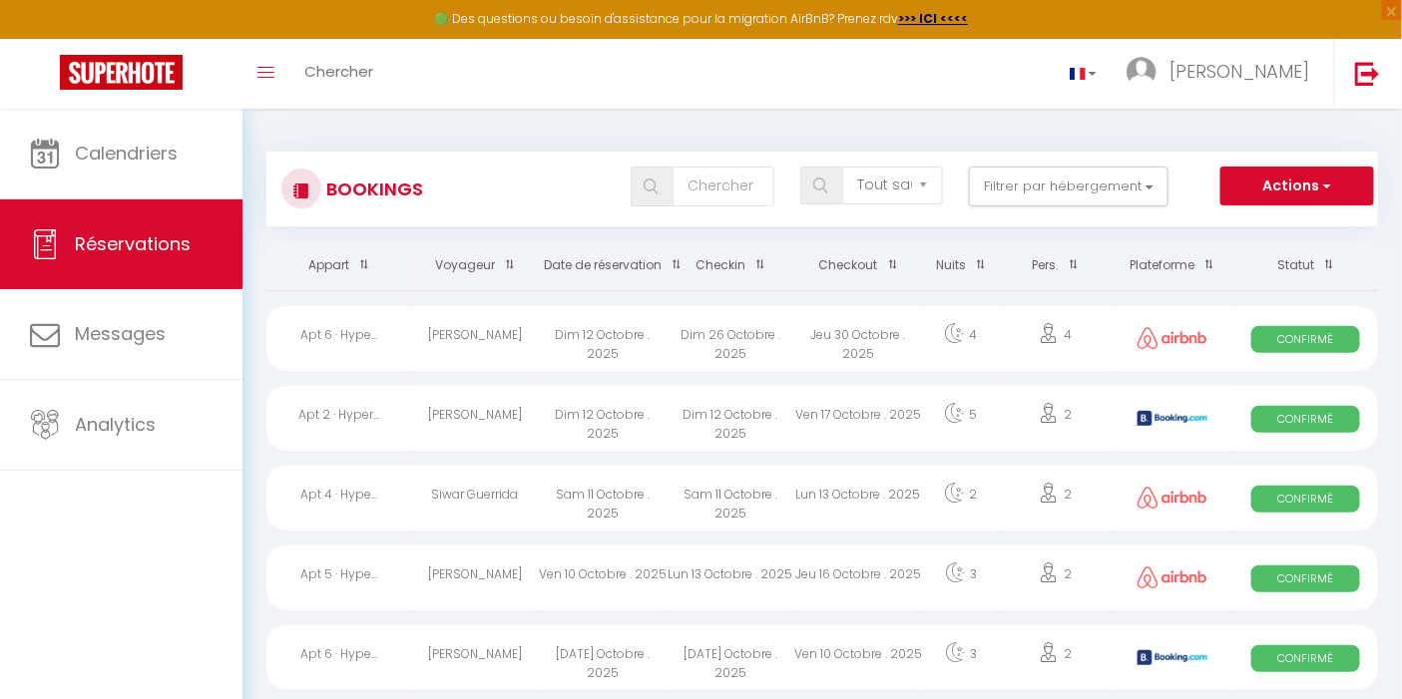 This screenshot has height=699, width=1402. Describe the element at coordinates (1068, 187) in the screenshot. I see `button: Filtrer par hébergement` at that location.